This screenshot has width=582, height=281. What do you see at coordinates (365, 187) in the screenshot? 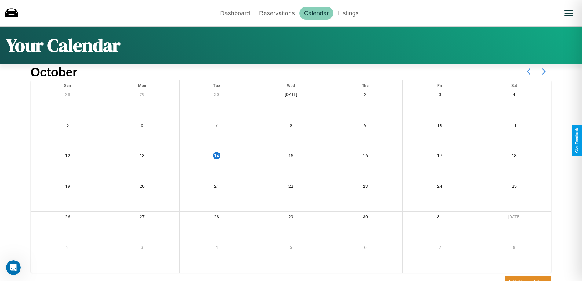
I see `div: 23` at bounding box center [365, 187].